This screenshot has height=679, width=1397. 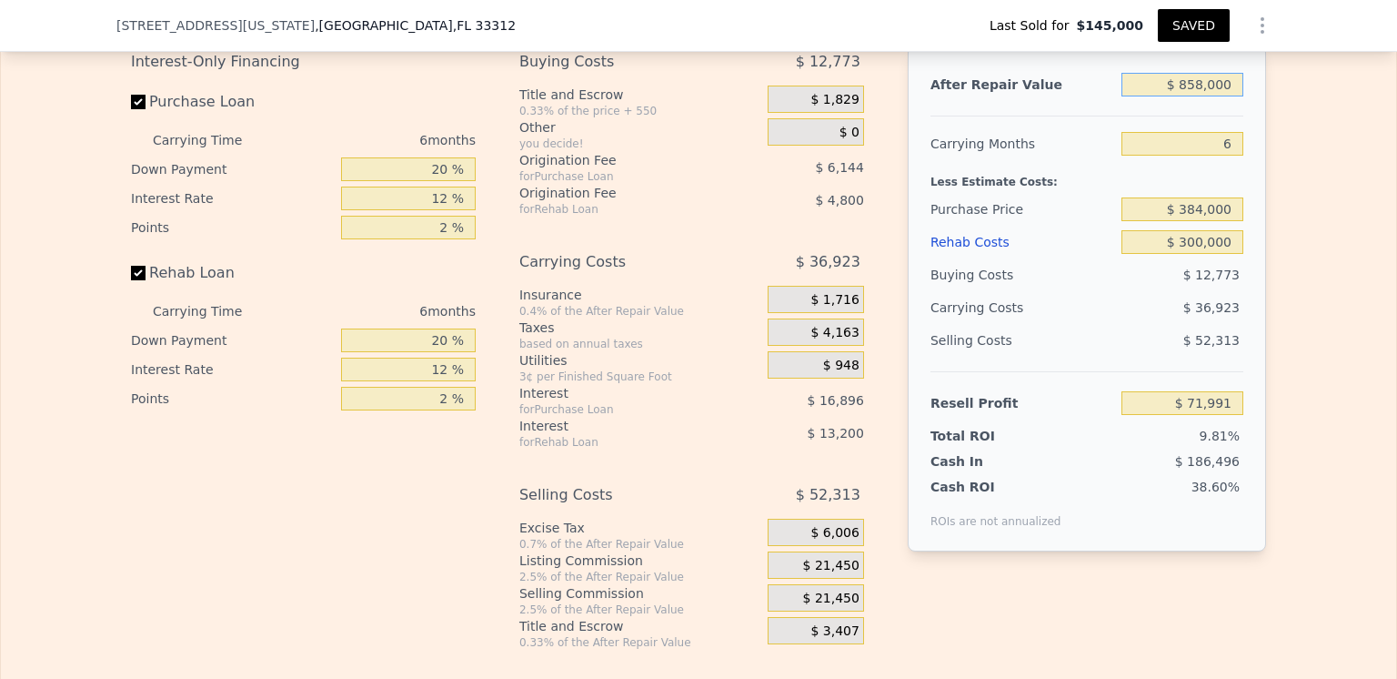 What do you see at coordinates (1022, 209) in the screenshot?
I see `div: Purchase Price` at bounding box center [1022, 209].